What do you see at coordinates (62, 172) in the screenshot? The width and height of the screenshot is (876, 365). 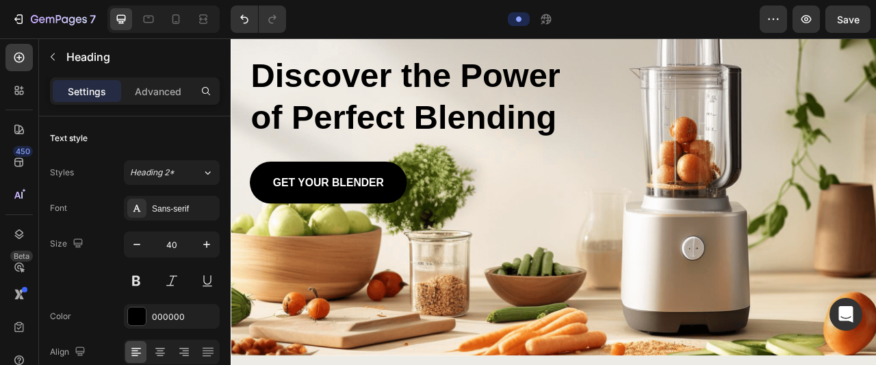 I see `div: Styles` at bounding box center [62, 172].